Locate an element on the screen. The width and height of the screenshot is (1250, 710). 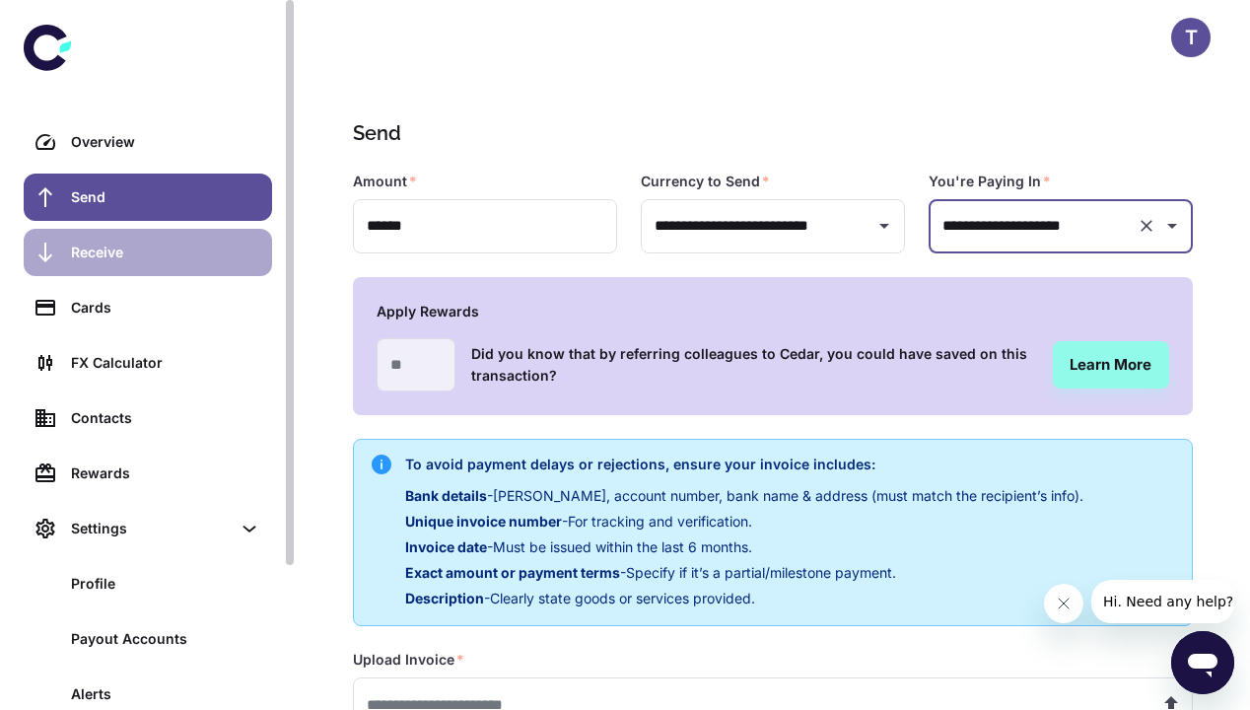
p: - Clearly state goods or services provided. is located at coordinates (744, 598).